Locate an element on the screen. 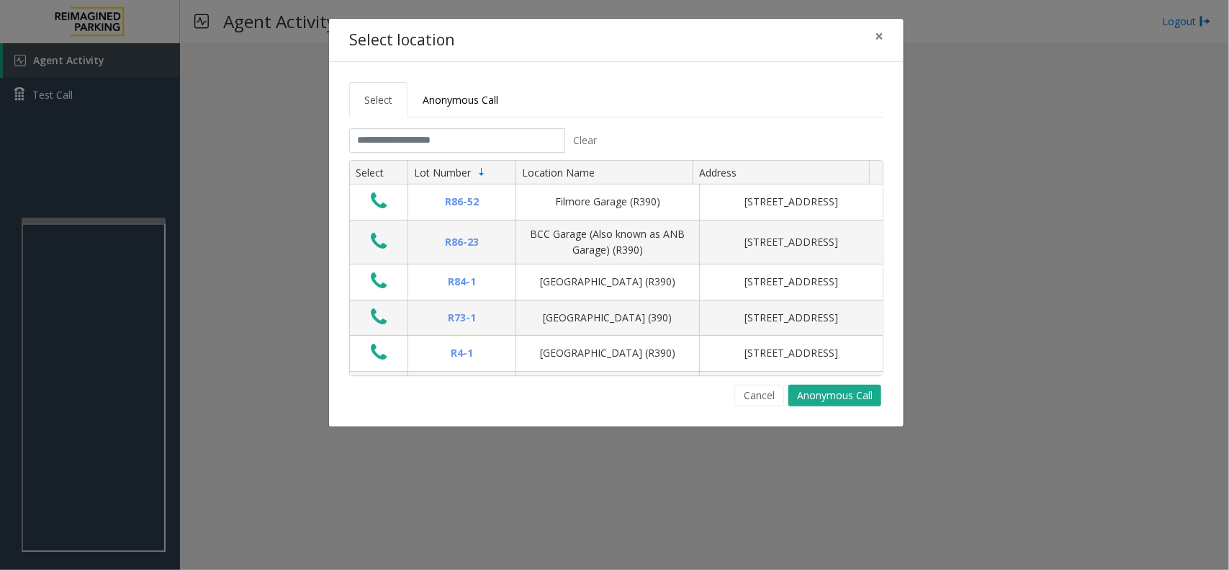 The width and height of the screenshot is (1229, 570). span: Address is located at coordinates (718, 172).